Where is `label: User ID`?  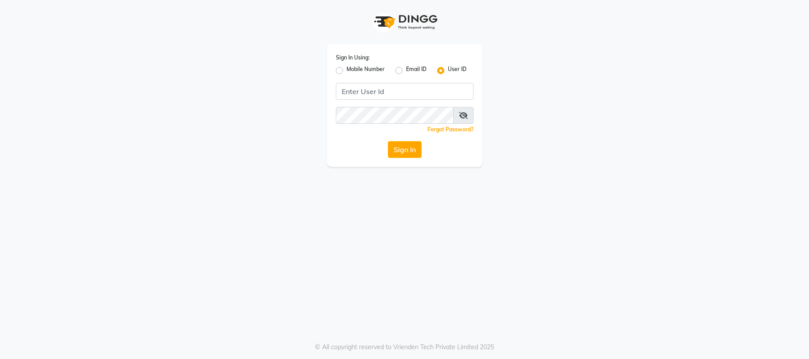
label: User ID is located at coordinates (457, 71).